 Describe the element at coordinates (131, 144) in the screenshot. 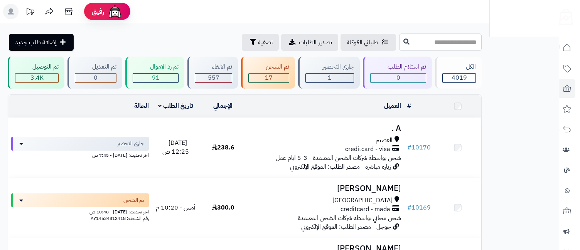

I see `span: جاري التحضير` at that location.